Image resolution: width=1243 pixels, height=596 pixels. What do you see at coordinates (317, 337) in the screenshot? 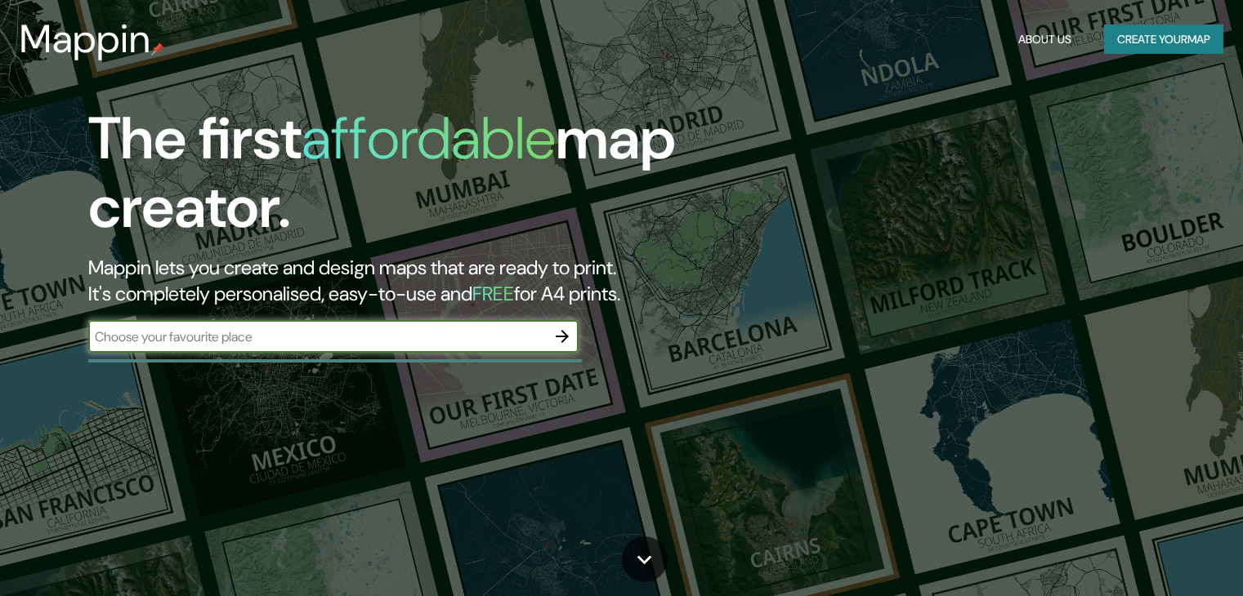
I see `input: Choose your favourite place` at bounding box center [317, 337].